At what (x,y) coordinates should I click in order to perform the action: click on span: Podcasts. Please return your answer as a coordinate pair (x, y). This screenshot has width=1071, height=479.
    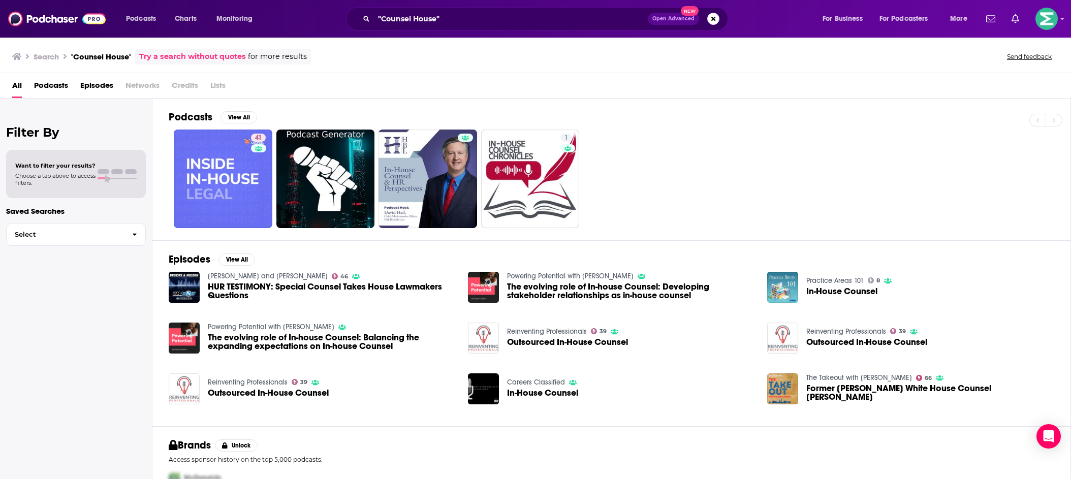
    Looking at the image, I should click on (141, 19).